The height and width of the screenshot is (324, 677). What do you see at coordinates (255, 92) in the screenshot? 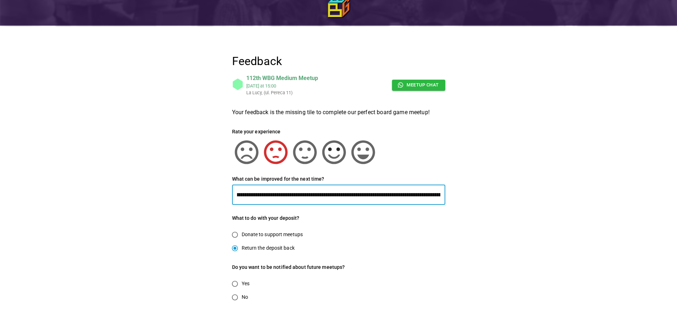
I see `div: La Lucy, (ul. Pereca 11)` at bounding box center [255, 92].